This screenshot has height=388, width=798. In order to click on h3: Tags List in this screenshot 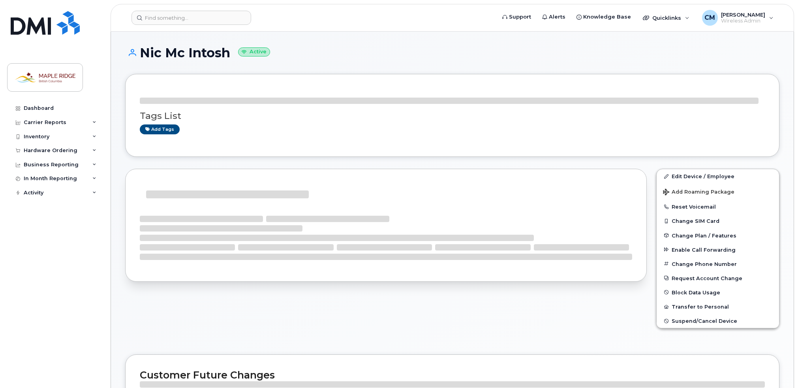, I will do `click(452, 116)`.